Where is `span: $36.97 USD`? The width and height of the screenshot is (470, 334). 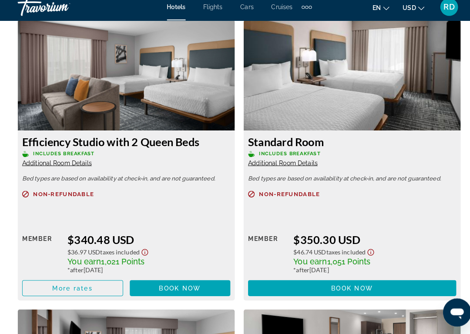
span: $36.97 USD is located at coordinates (82, 254).